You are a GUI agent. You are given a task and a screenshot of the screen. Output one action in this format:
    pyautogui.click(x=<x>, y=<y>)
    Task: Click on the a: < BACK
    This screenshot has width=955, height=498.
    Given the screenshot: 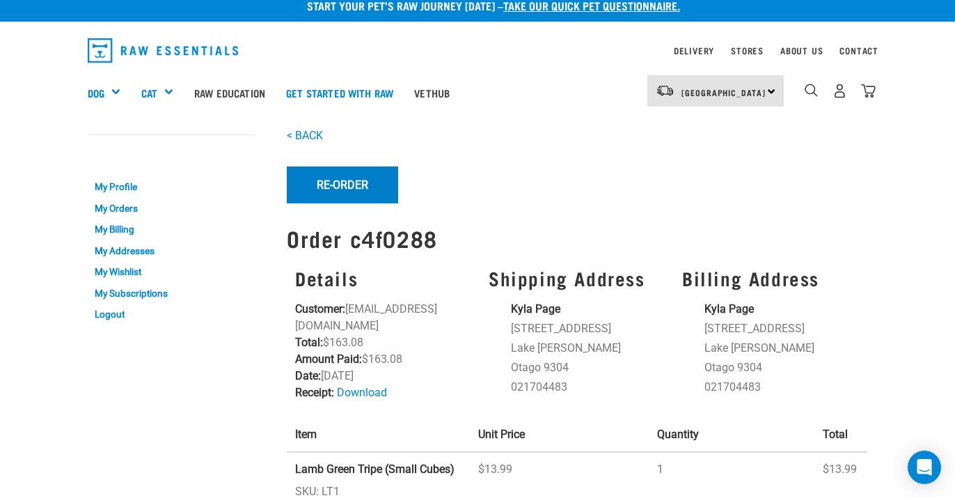 What is the action you would take?
    pyautogui.click(x=305, y=135)
    